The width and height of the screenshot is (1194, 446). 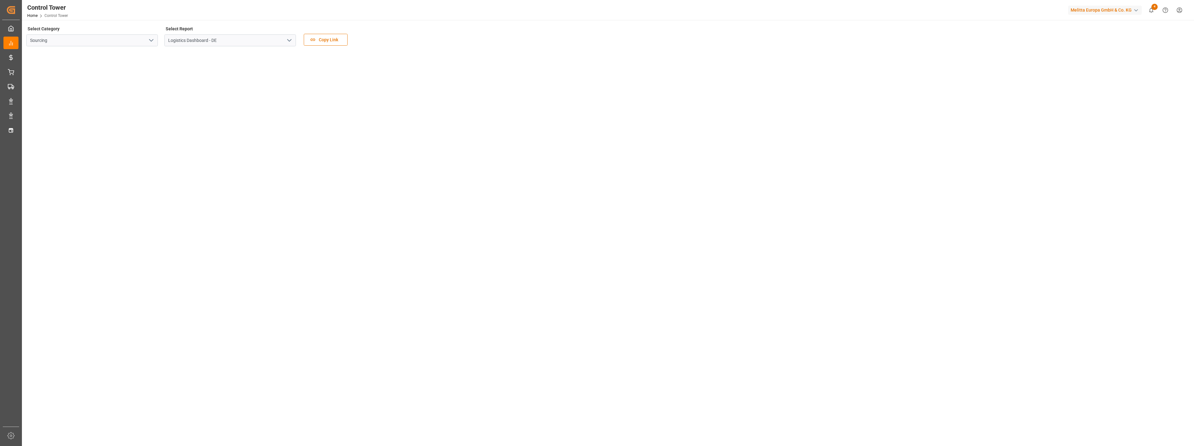 I want to click on label: Select Category, so click(x=43, y=29).